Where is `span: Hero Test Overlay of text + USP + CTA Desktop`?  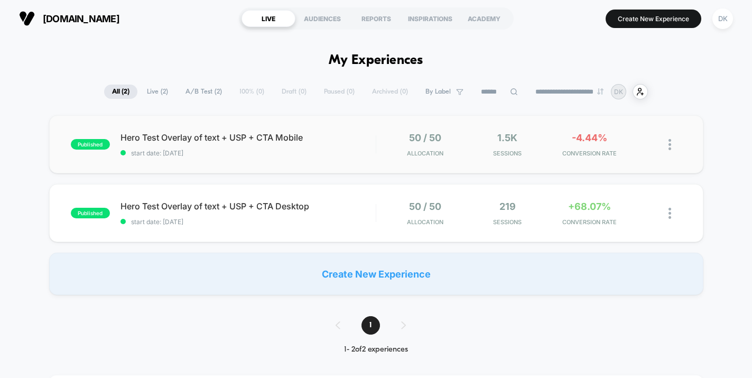
span: Hero Test Overlay of text + USP + CTA Desktop is located at coordinates (248, 206).